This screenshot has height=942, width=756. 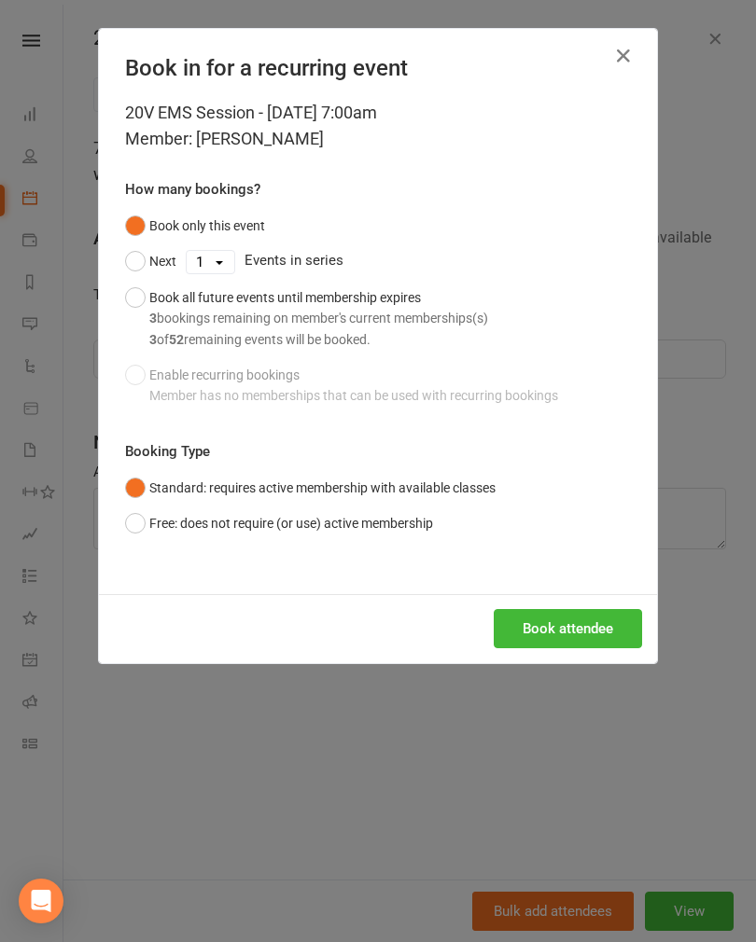 I want to click on button: Free: does not require (or use) active membership, so click(x=279, y=523).